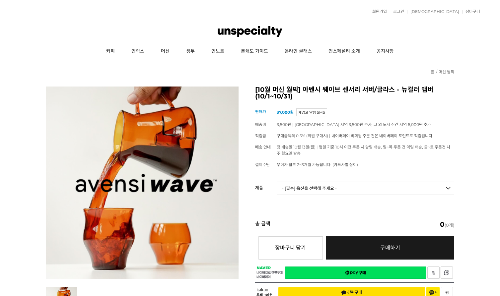 This screenshot has height=296, width=500. Describe the element at coordinates (397, 12) in the screenshot. I see `a: 로그인` at that location.